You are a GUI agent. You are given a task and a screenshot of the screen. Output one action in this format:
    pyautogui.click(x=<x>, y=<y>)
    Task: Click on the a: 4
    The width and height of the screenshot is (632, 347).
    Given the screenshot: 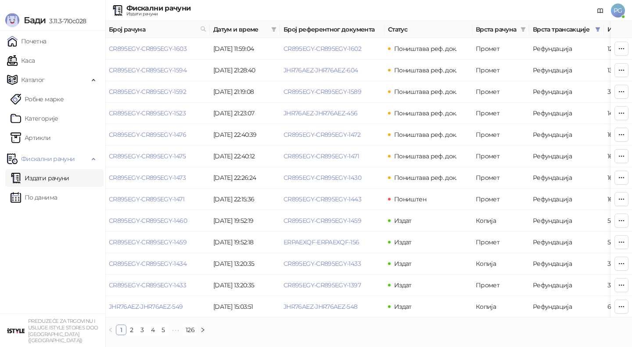 What is the action you would take?
    pyautogui.click(x=153, y=330)
    